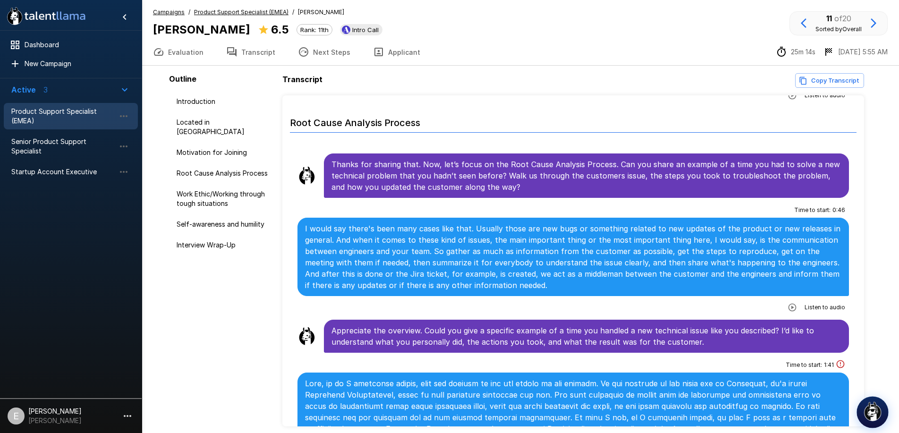 The image size is (899, 433). Describe the element at coordinates (314, 30) in the screenshot. I see `span: Rank: 11th` at that location.